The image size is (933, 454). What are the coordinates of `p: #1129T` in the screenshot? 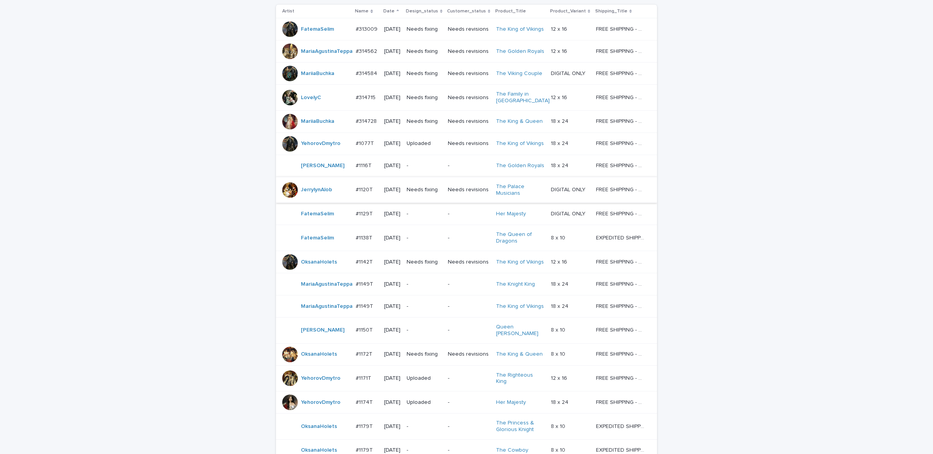 It's located at (365, 213).